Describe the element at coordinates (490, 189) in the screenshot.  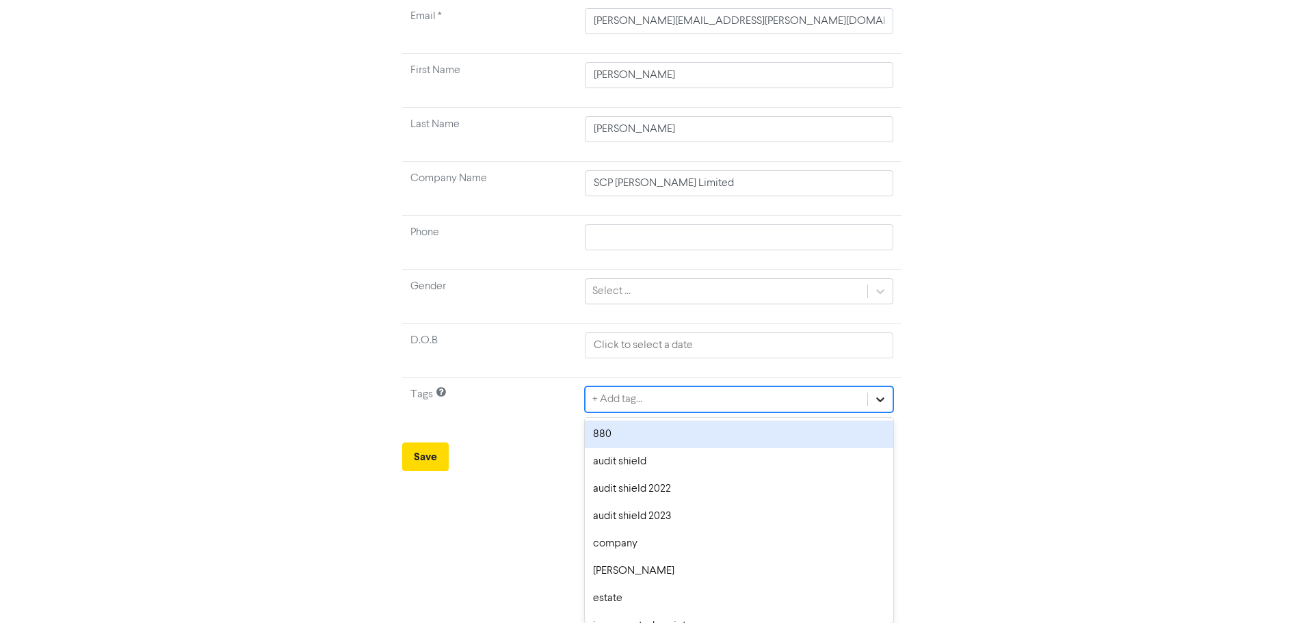
I see `td: Company Name` at that location.